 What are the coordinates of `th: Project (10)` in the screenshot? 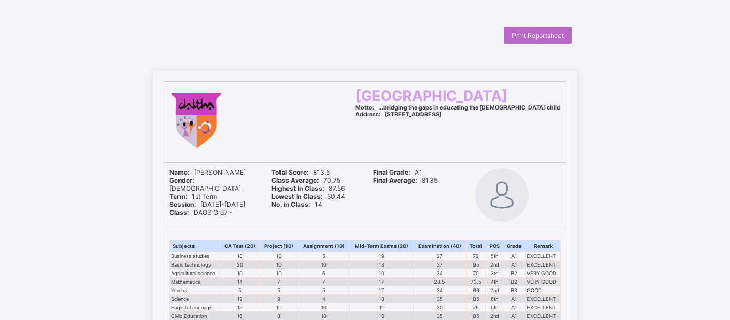 It's located at (279, 246).